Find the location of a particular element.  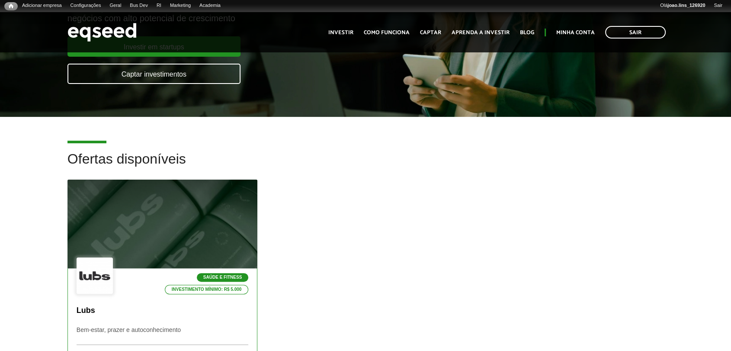

a: Investir is located at coordinates (341, 32).